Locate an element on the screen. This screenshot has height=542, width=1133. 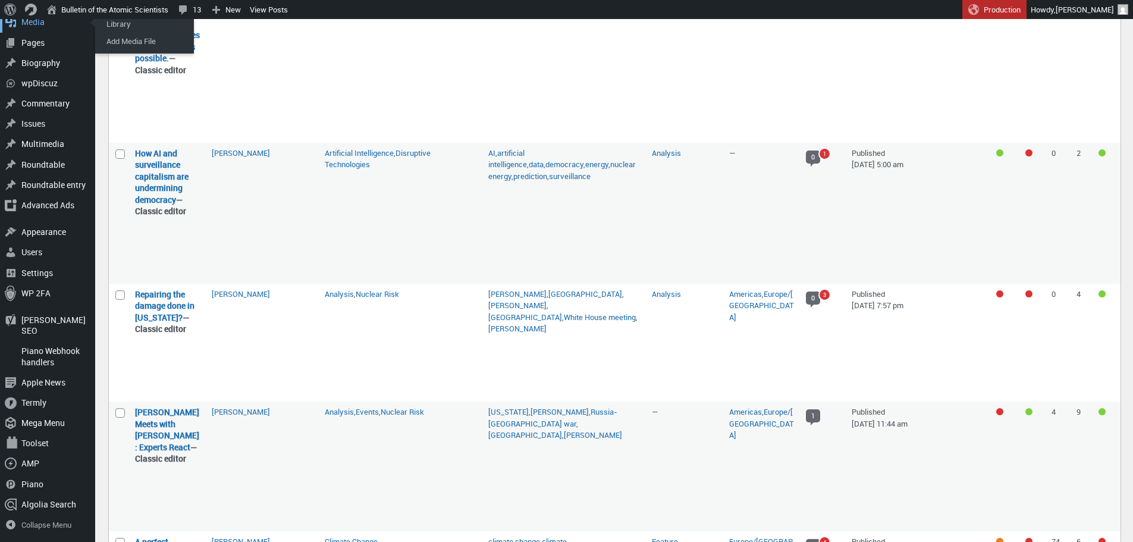
a: data is located at coordinates (536, 164).